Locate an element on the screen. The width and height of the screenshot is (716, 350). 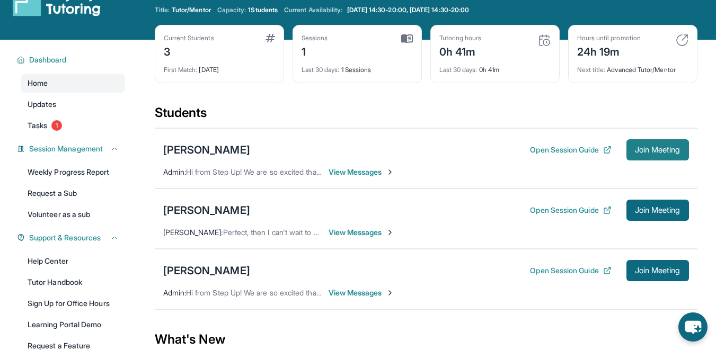
span: Tasks is located at coordinates (37, 126).